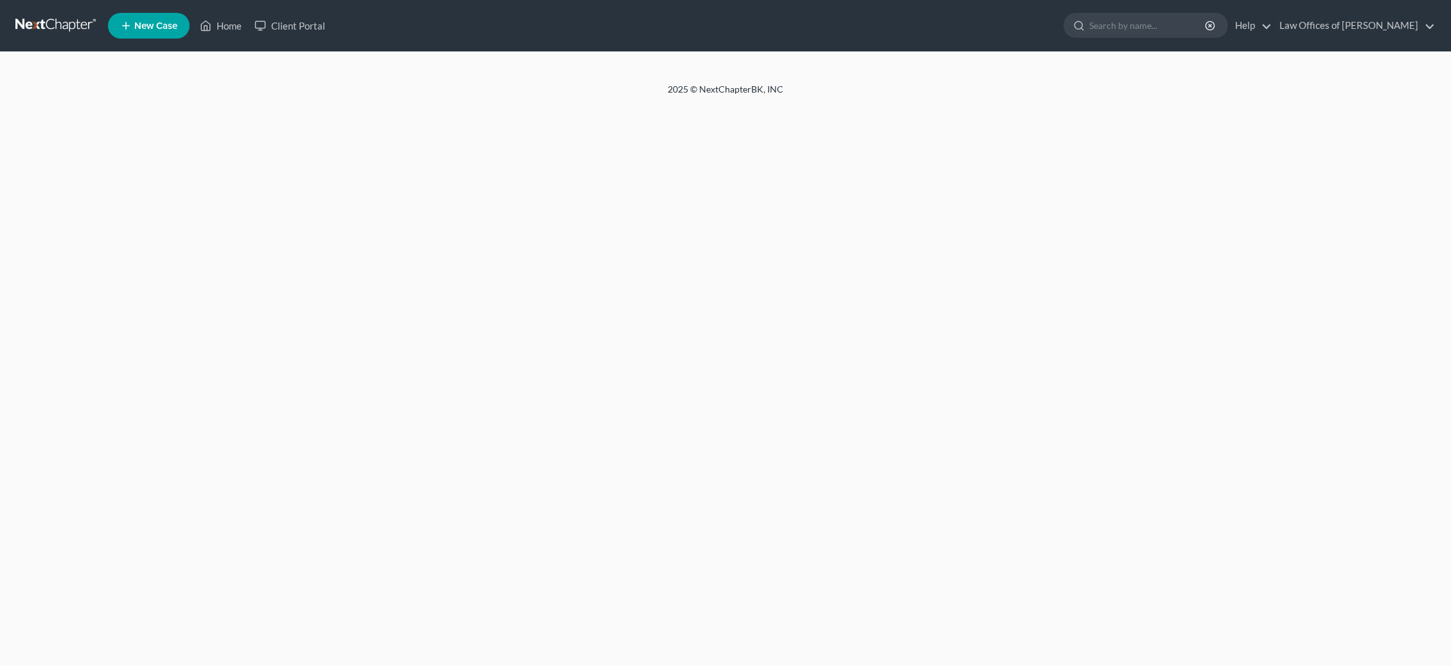  I want to click on a: Client Portal, so click(290, 26).